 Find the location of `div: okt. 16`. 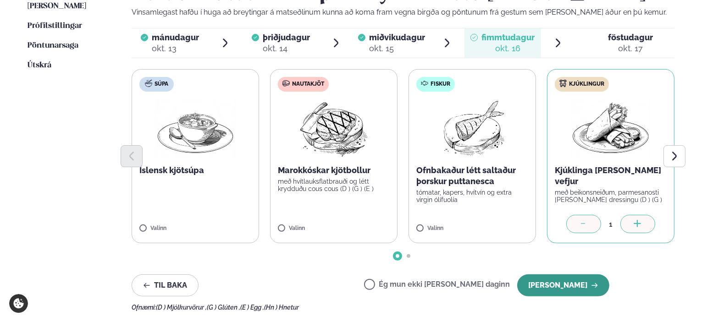

div: okt. 16 is located at coordinates (508, 49).